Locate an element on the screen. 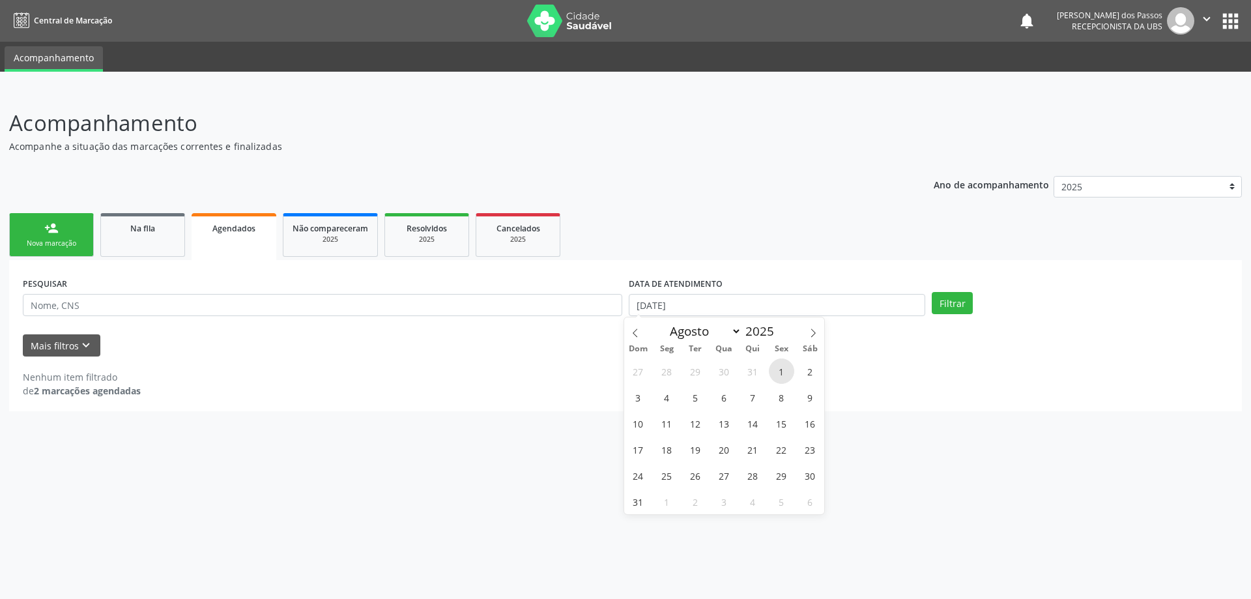  span: Agosto 12, 2025 is located at coordinates (695, 423).